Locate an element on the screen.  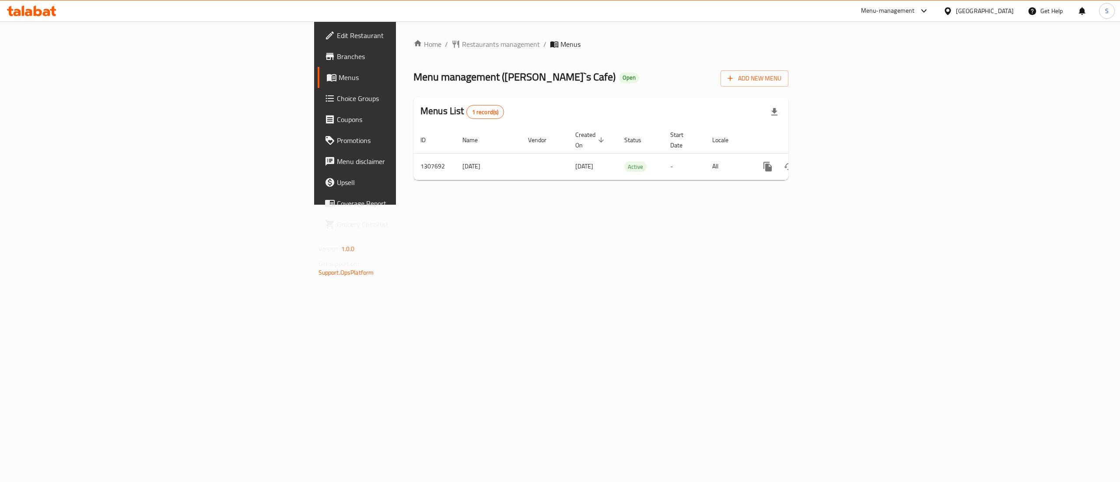
span: Locale is located at coordinates (726, 140).